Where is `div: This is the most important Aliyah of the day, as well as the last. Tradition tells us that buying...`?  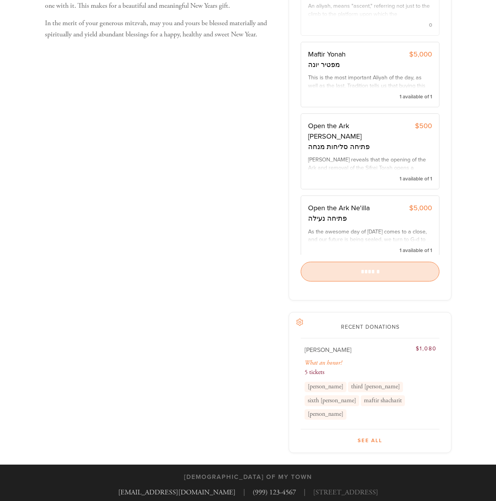 div: This is the most important Aliyah of the day, as well as the last. Tradition tells us that buying... is located at coordinates (370, 81).